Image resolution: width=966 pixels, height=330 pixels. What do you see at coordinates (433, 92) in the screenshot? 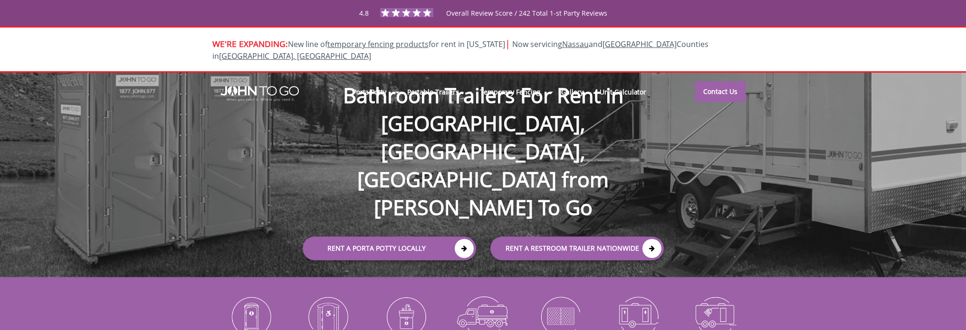
I see `a: Portable Trailers` at bounding box center [433, 92].